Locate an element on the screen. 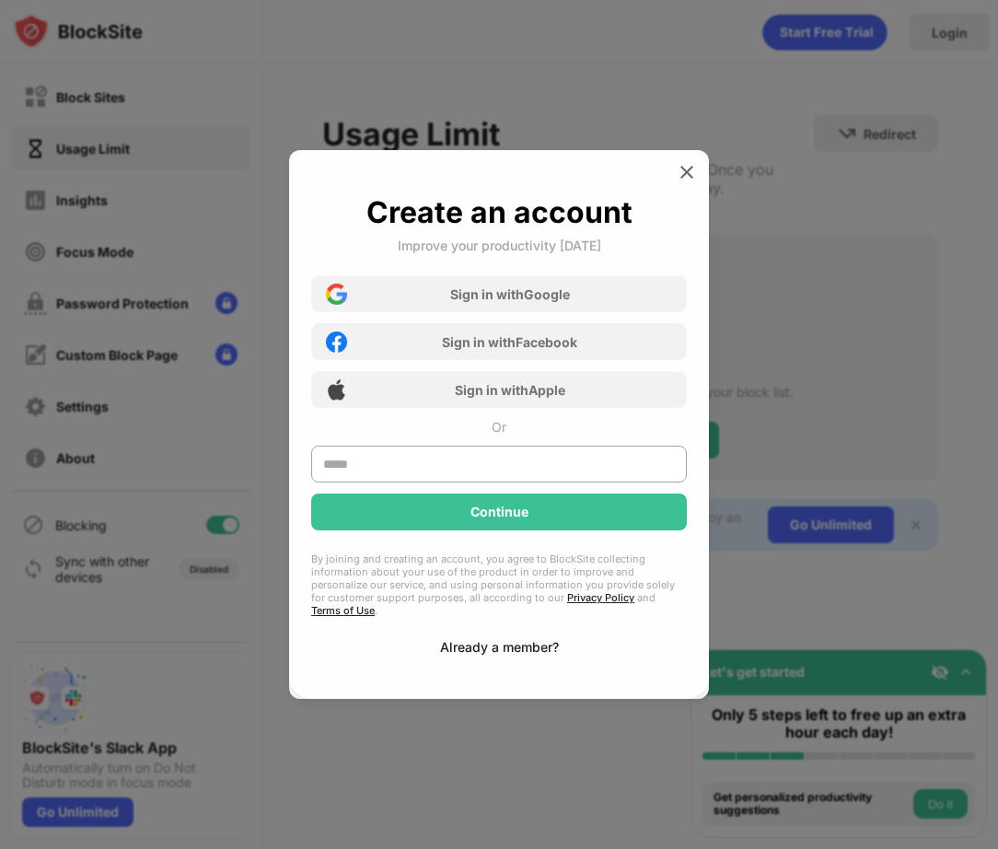 Image resolution: width=998 pixels, height=849 pixels. div: By joining and creating an account, you agree to BlockSite collecting information about your use ... is located at coordinates (499, 585).